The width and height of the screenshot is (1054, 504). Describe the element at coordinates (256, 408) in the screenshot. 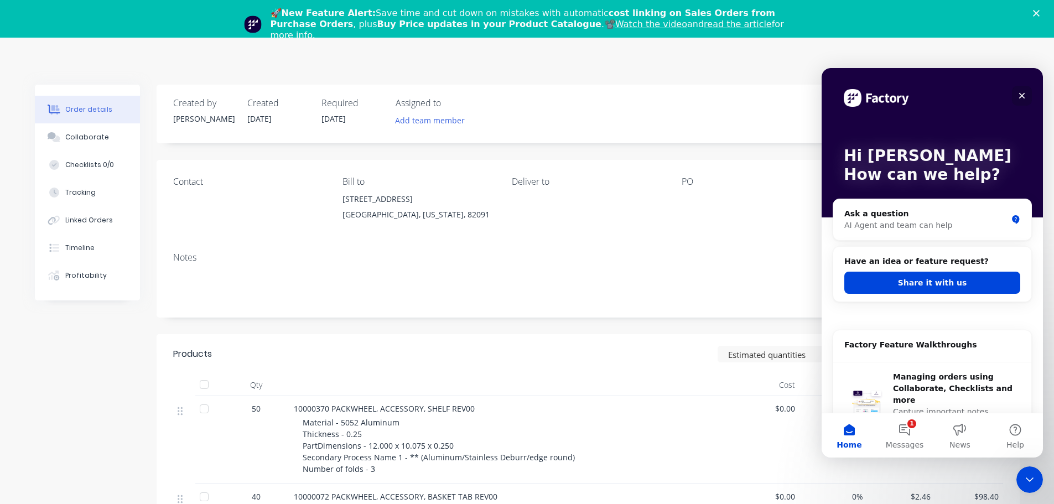

I see `span: 50` at that location.